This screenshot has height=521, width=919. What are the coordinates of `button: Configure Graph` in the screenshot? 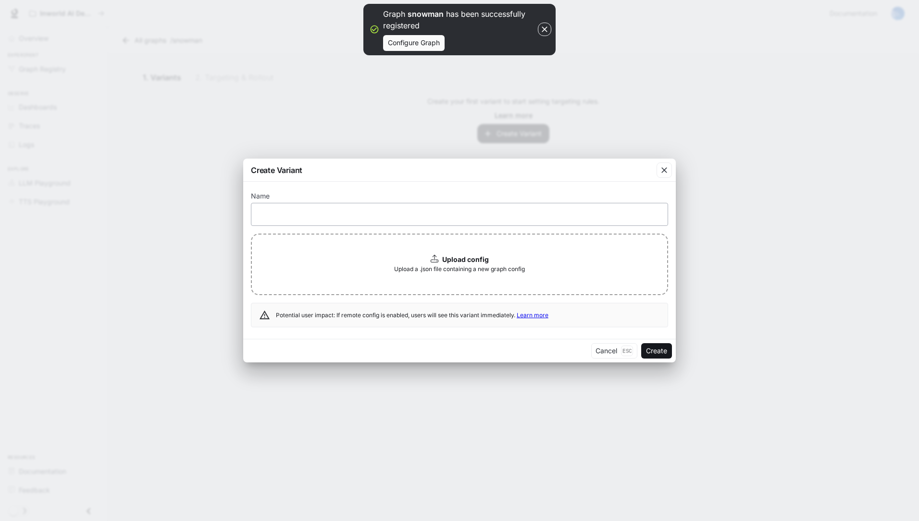 It's located at (414, 43).